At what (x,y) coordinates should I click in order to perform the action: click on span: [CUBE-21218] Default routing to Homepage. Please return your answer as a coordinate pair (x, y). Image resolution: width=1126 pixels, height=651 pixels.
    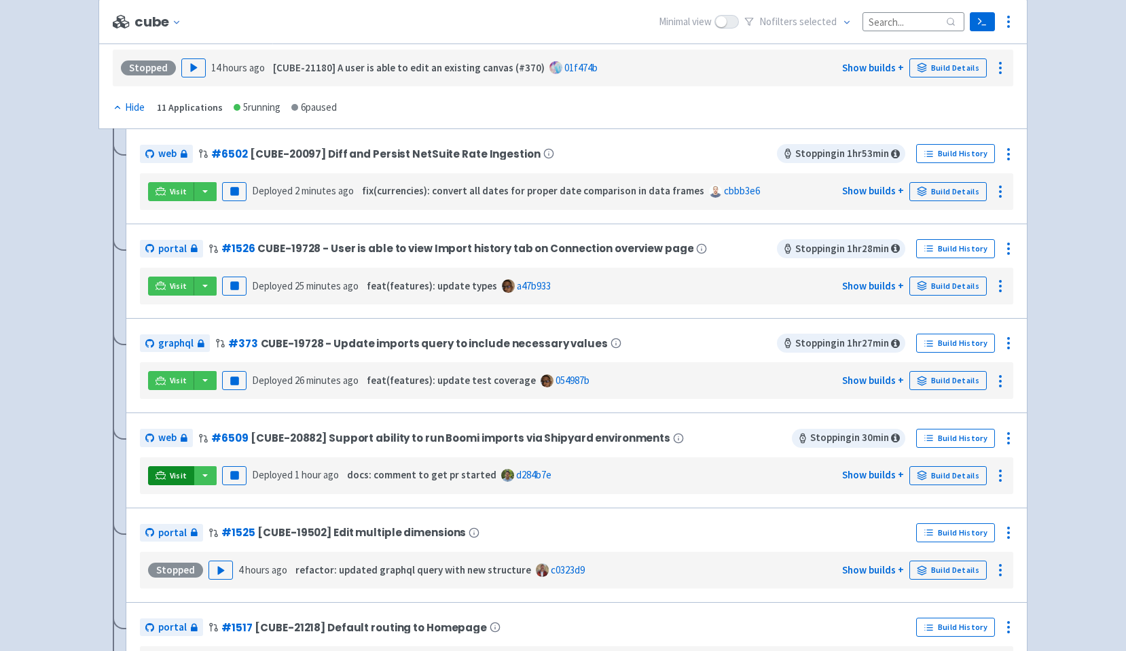
    Looking at the image, I should click on (371, 627).